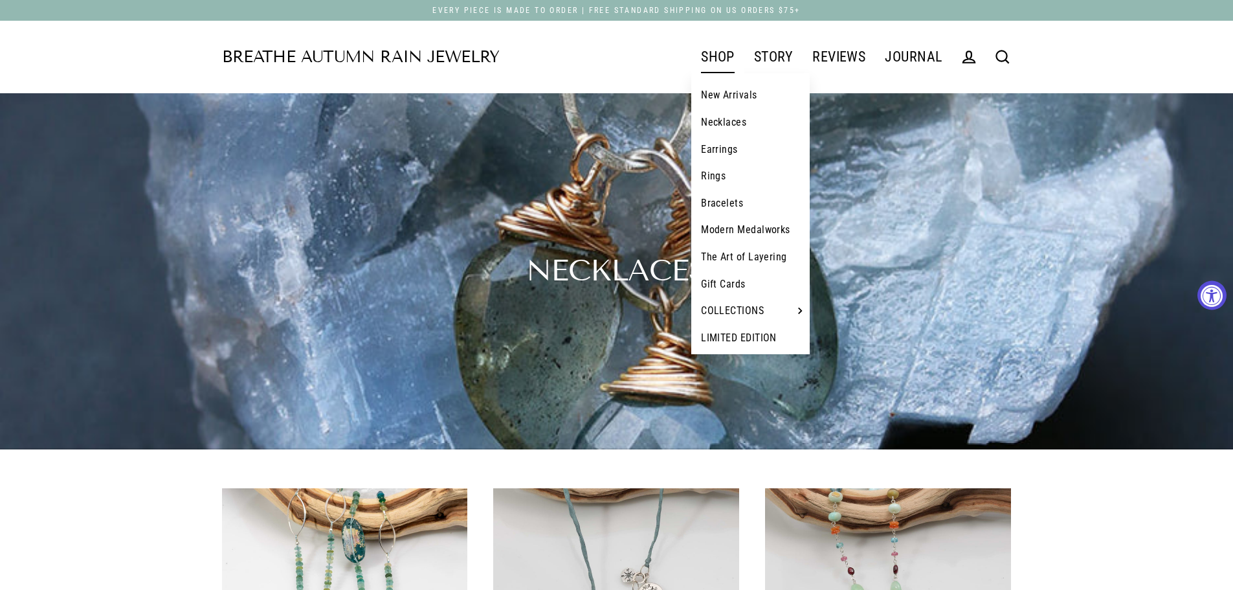 Image resolution: width=1233 pixels, height=590 pixels. I want to click on button: Accessibility Widget, click to open, so click(1211, 294).